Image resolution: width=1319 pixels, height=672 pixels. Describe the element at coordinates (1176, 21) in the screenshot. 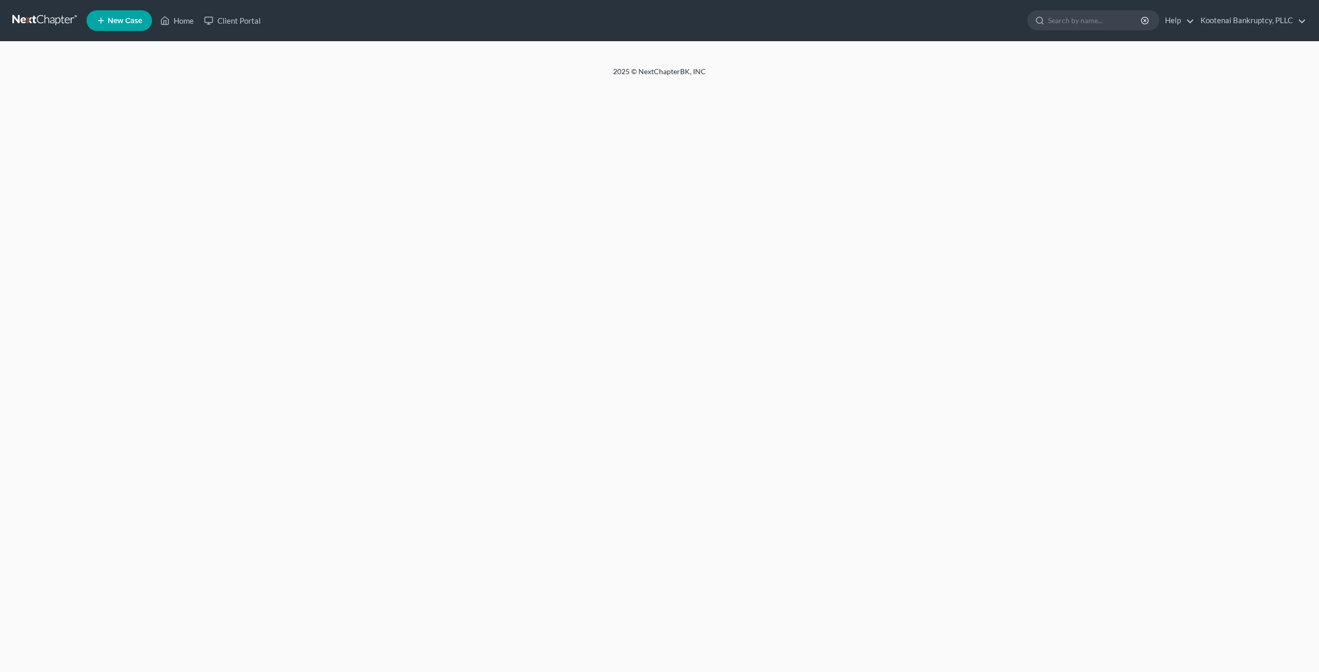

I see `a: Help` at that location.